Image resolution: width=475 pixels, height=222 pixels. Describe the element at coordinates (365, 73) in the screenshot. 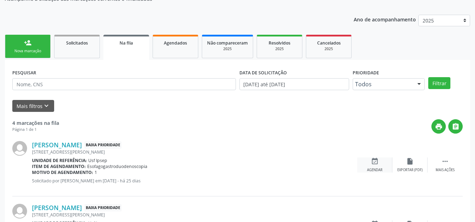

I see `label: Prioridade` at that location.